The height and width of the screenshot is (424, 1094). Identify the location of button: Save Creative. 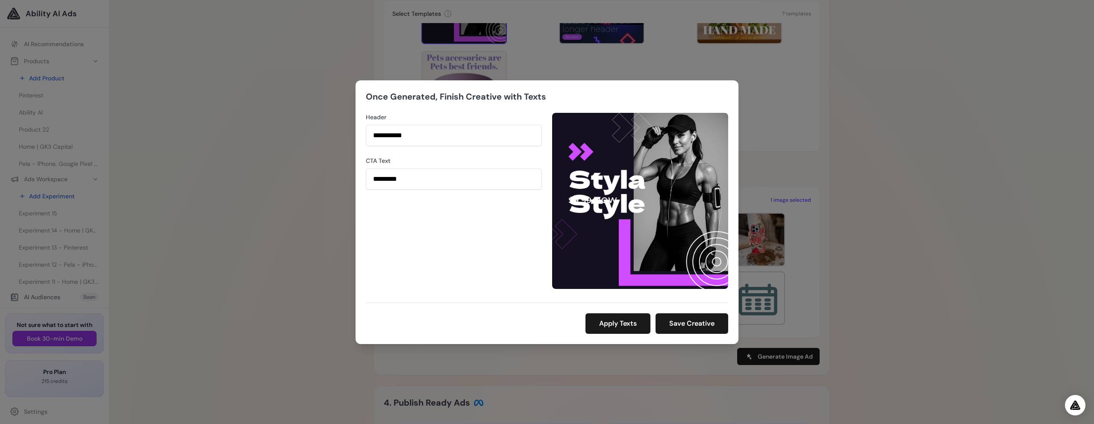
(692, 324).